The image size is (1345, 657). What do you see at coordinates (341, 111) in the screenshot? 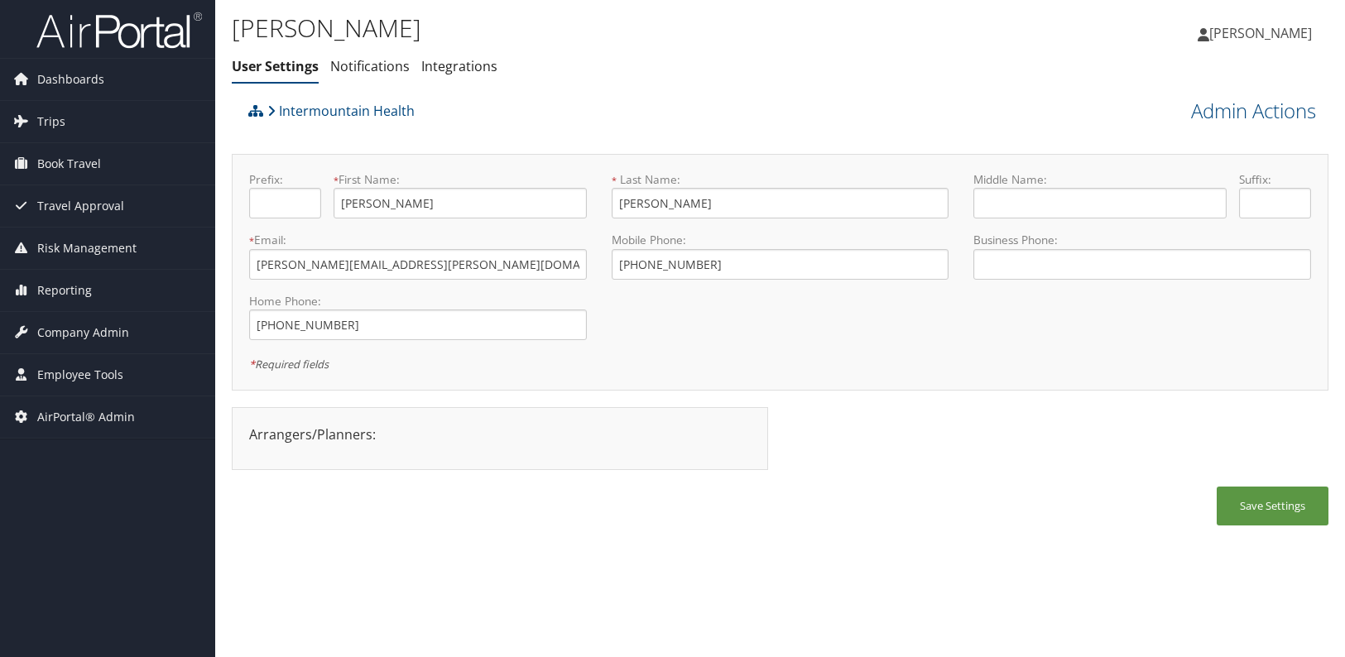
I see `a: Intermountain Health` at bounding box center [341, 111].